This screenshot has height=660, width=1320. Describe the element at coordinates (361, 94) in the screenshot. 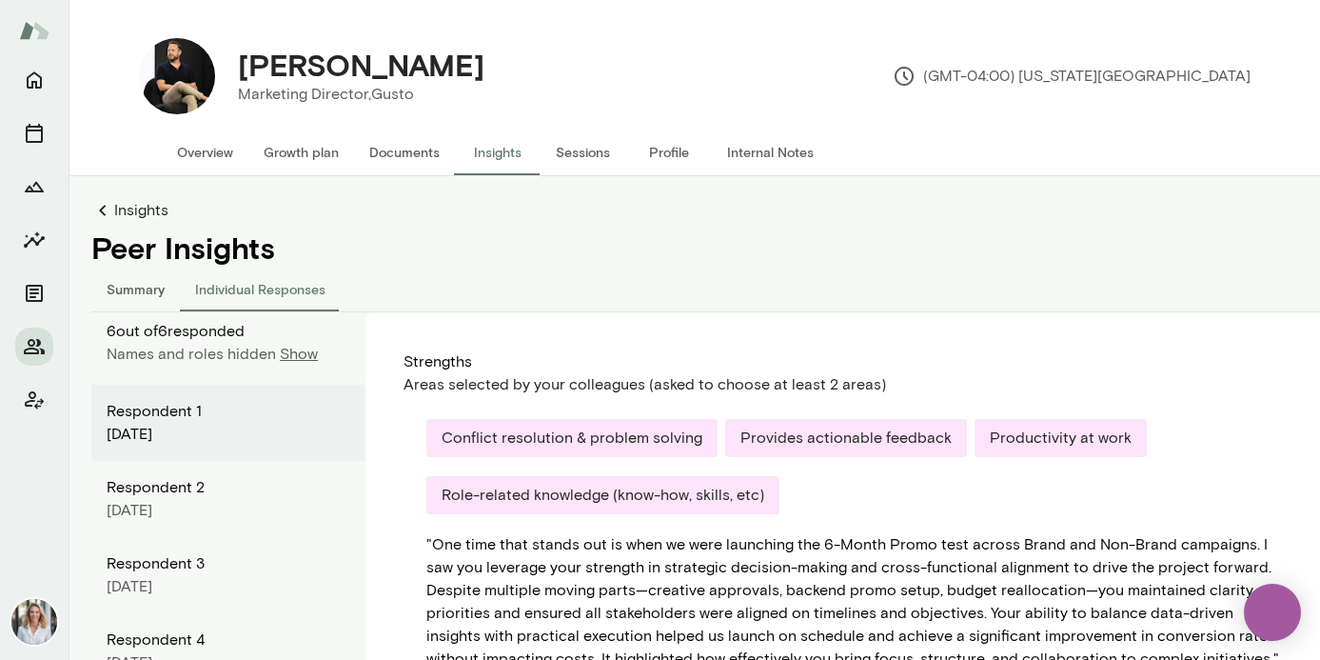

I see `p: Marketing Director, Gusto` at that location.